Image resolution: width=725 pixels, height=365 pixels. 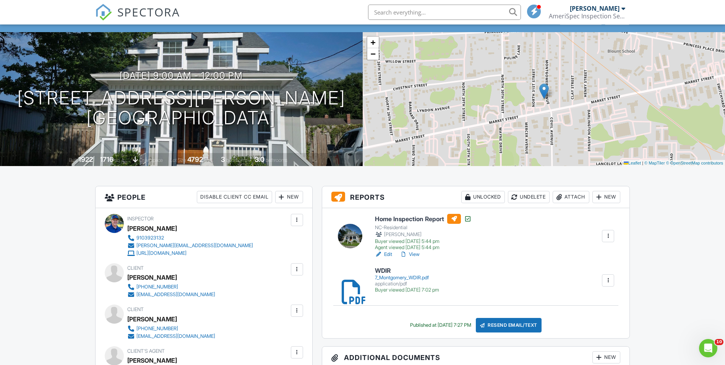 What do you see at coordinates (384, 254) in the screenshot?
I see `a: Edit` at bounding box center [384, 254].